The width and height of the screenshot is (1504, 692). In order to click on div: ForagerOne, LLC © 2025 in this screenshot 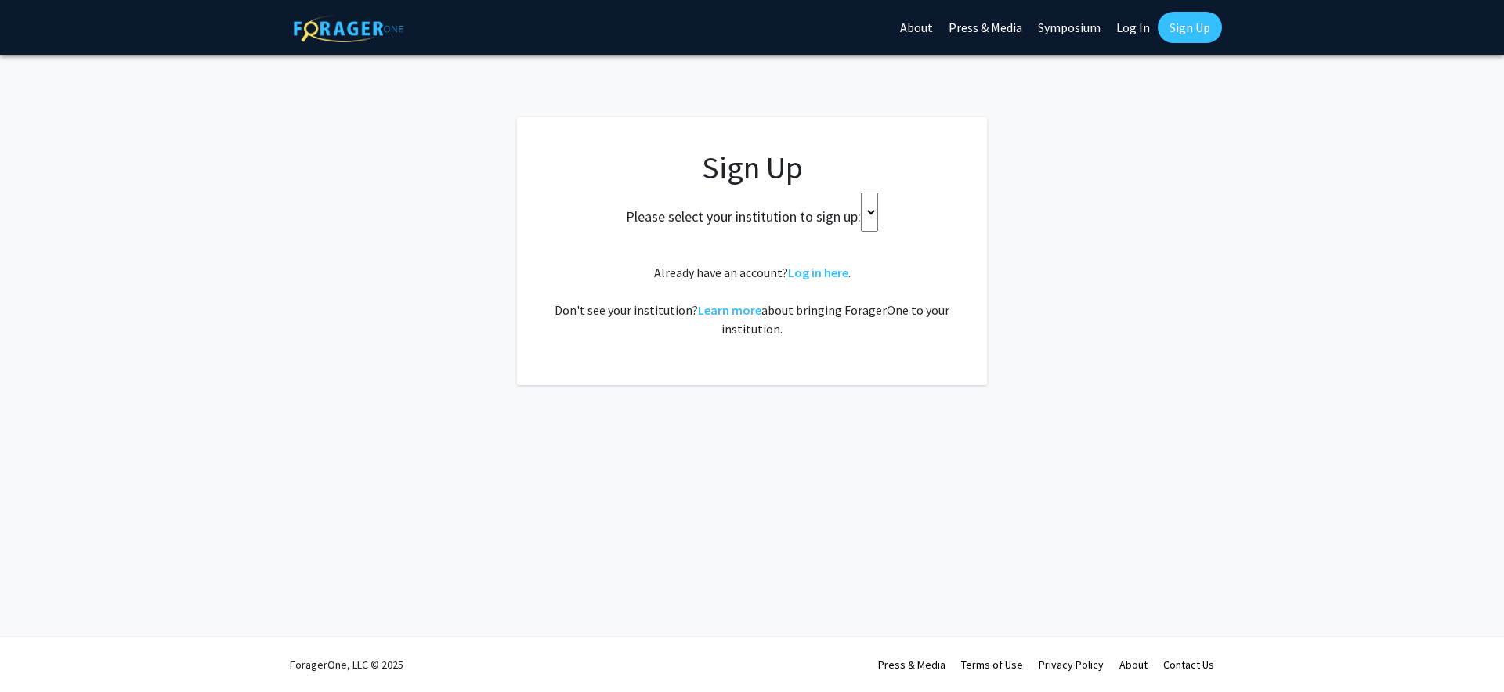, I will do `click(346, 665)`.